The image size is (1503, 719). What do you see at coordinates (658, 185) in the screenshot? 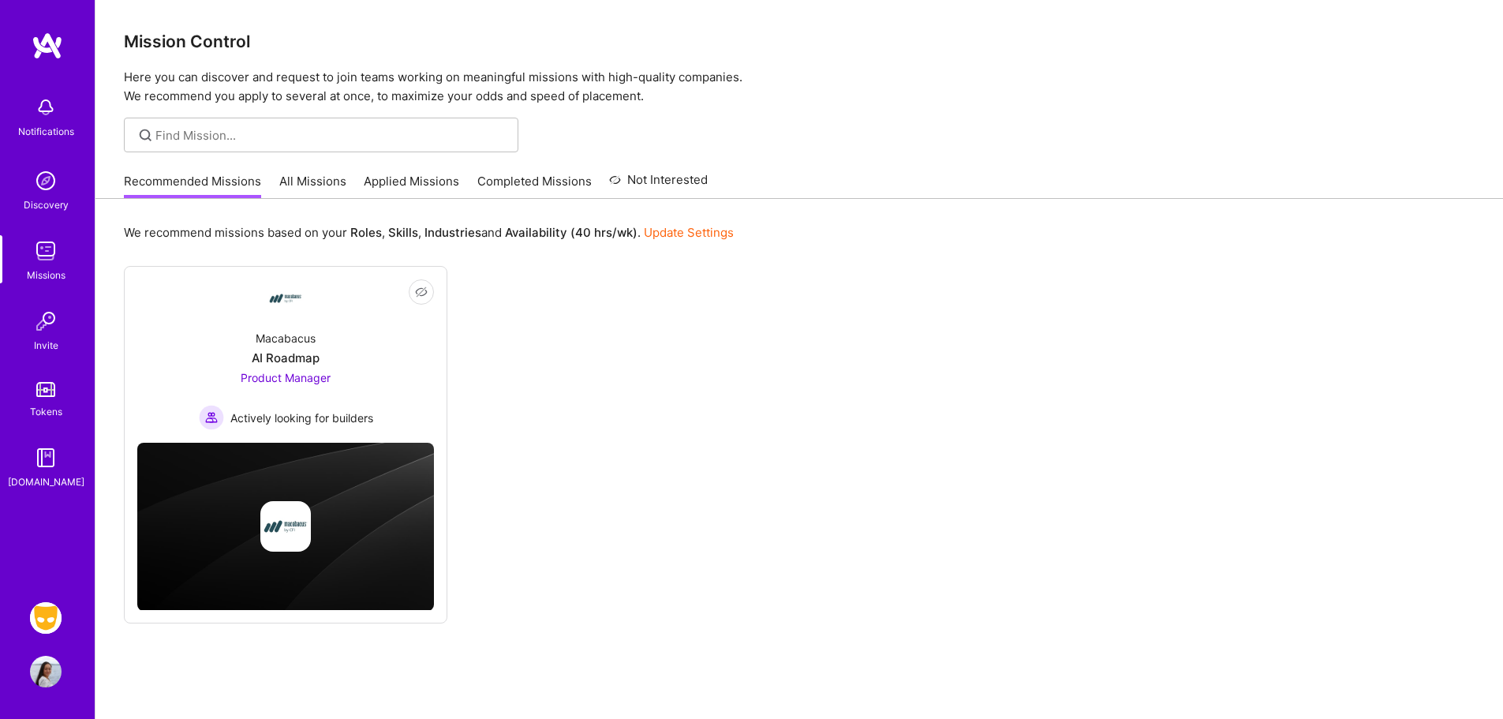
I see `a: Not Interested` at bounding box center [658, 185].